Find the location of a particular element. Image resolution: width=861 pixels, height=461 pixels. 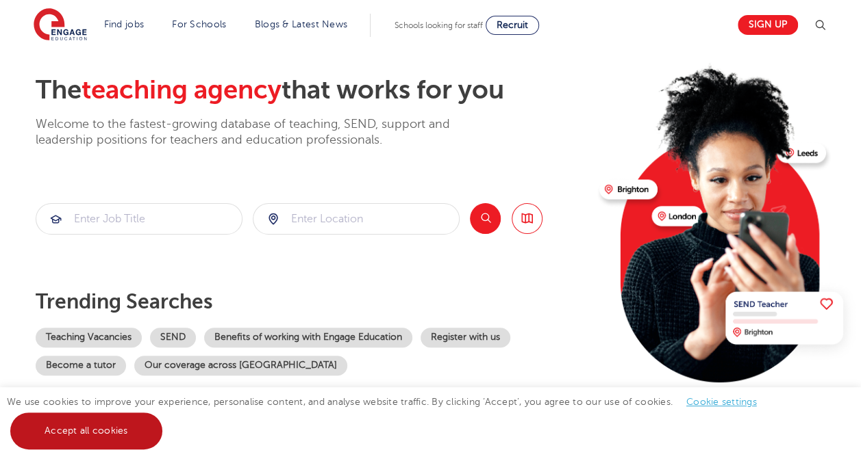

span: We use cookies to improve your experience, personalise content, and analyse website traffic. By c... is located at coordinates (388, 416).